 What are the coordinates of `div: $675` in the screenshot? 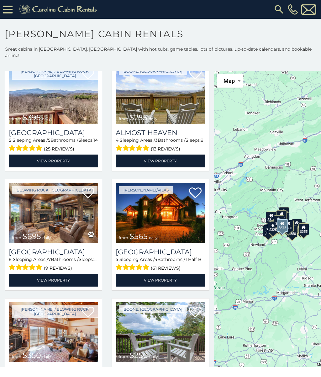 It's located at (282, 226).